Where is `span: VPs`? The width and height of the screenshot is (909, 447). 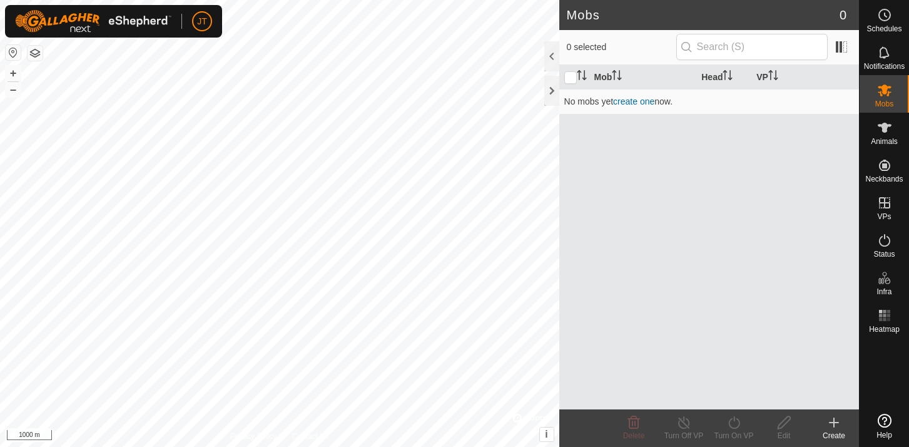 span: VPs is located at coordinates (884, 217).